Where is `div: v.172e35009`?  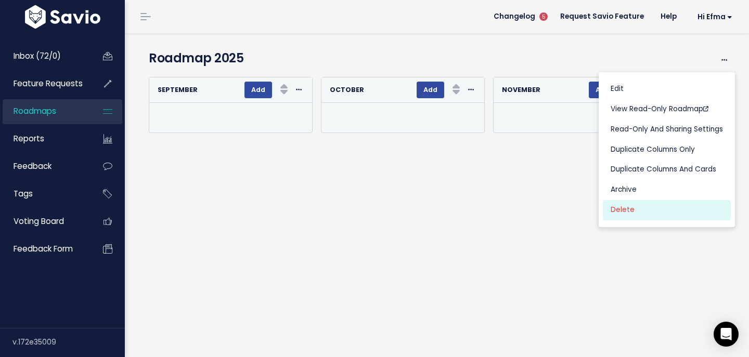
div: v.172e35009 is located at coordinates (69, 342).